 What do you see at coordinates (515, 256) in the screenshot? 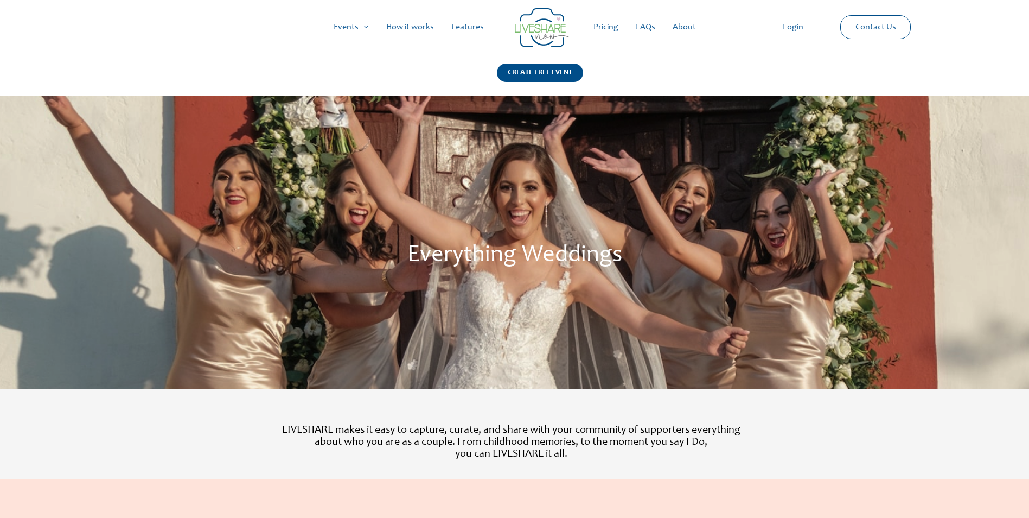
I see `span: Everything Weddings` at bounding box center [515, 256].